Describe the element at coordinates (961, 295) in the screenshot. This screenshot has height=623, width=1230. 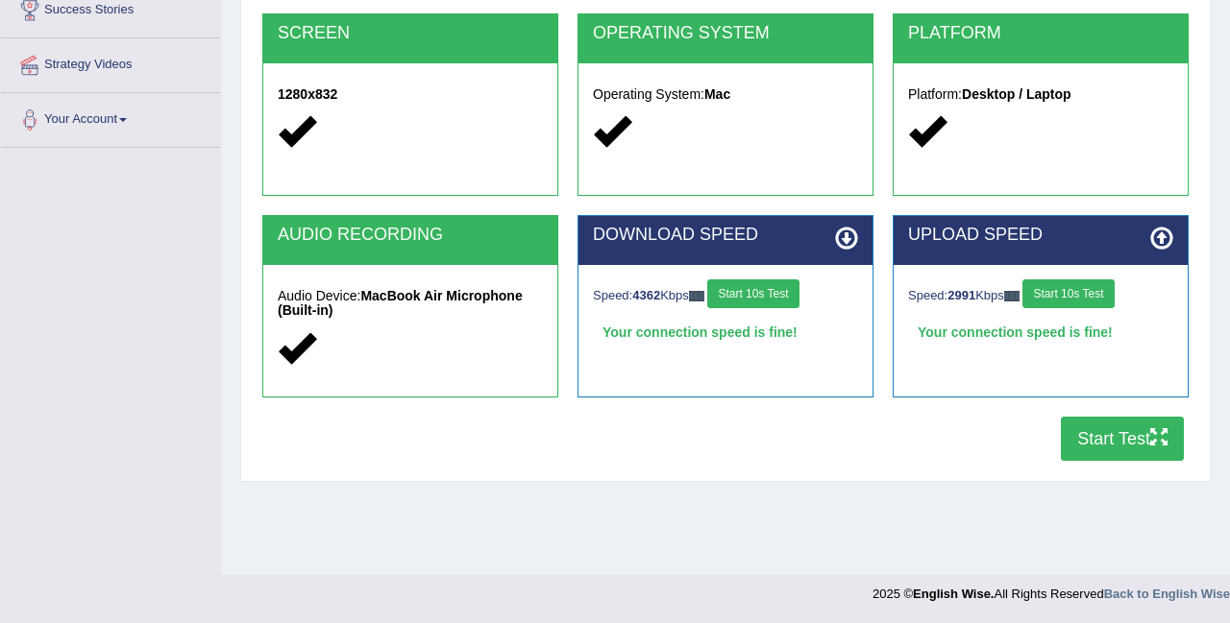
I see `strong: 2991` at that location.